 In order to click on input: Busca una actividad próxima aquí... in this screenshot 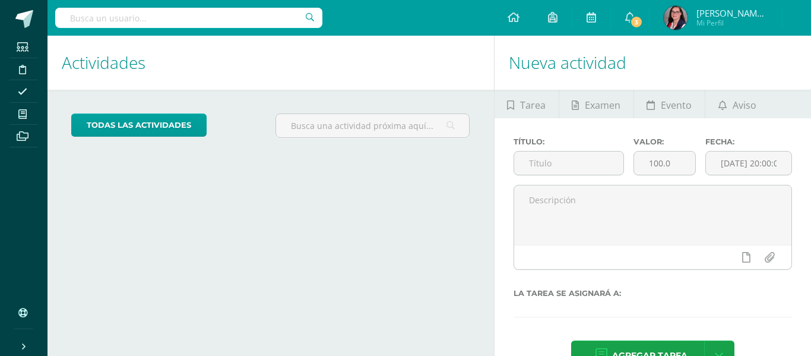, I will do `click(373, 125)`.